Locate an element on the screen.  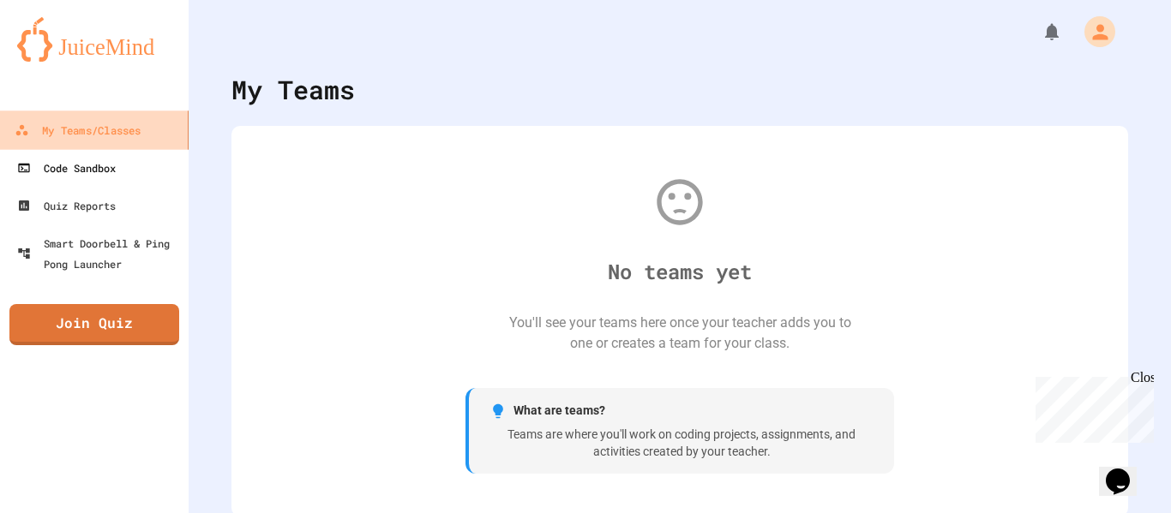
div: No teams yet is located at coordinates (680, 272).